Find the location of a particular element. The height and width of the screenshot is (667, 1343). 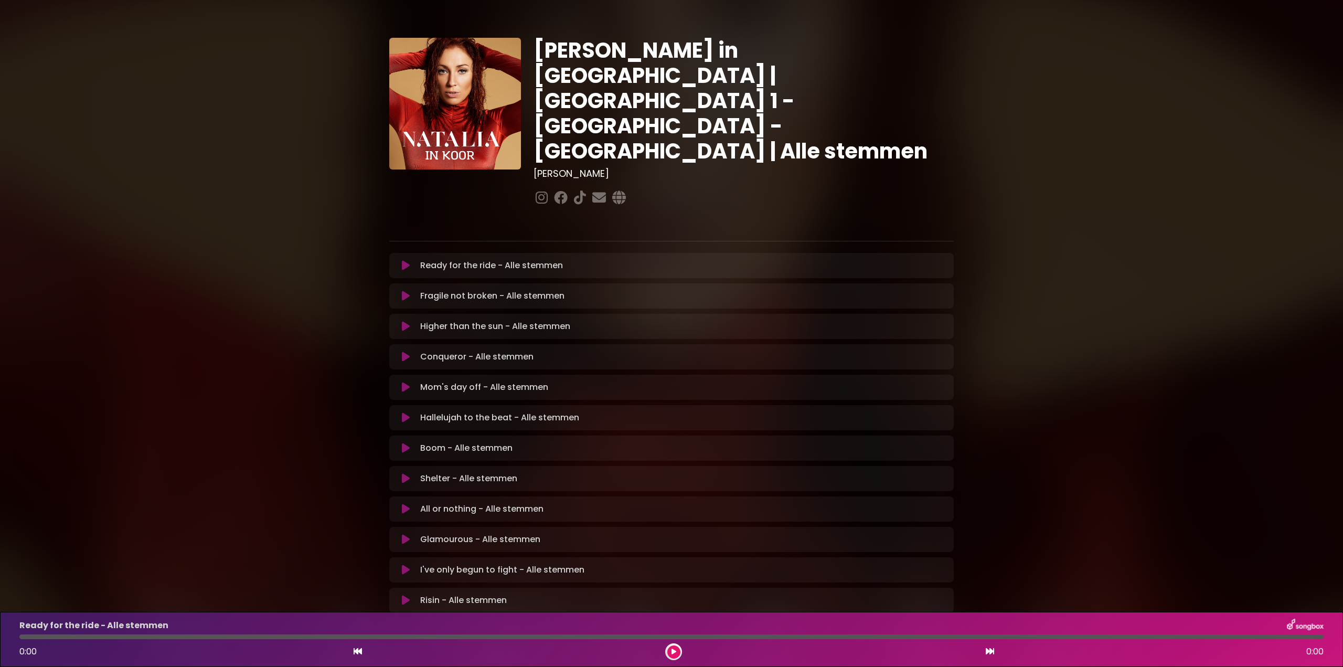

p: Glamourous - Alle stemmen is located at coordinates (480, 539).